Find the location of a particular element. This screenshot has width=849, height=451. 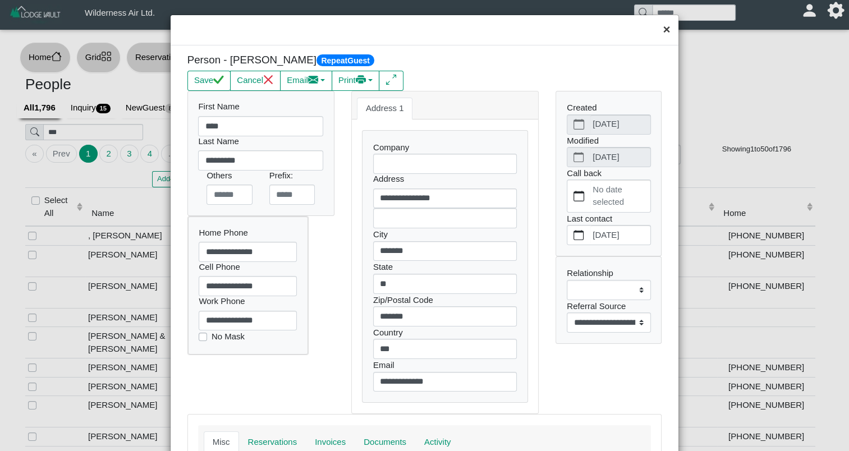

label: No date selected is located at coordinates (620, 196).